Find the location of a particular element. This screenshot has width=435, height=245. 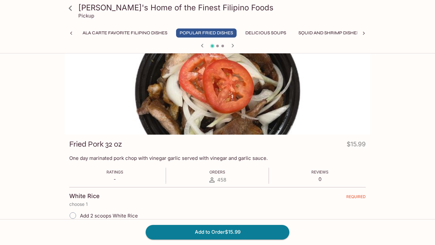

h4: White Rice is located at coordinates (84, 196).